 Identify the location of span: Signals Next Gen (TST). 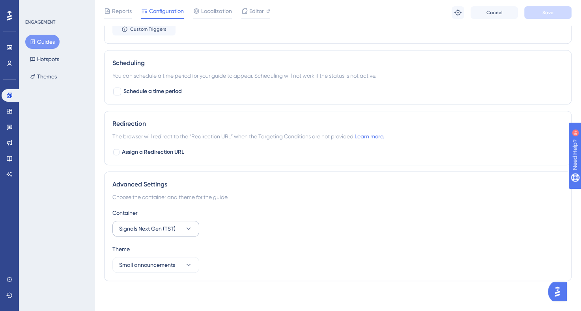
(147, 229).